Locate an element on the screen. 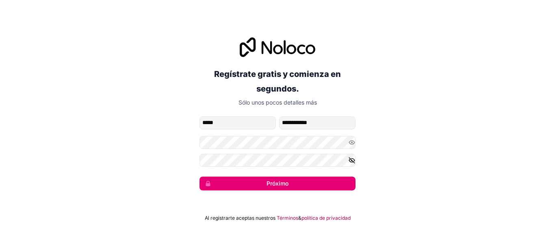 The image size is (555, 247). input: Contraseña is located at coordinates (278, 142).